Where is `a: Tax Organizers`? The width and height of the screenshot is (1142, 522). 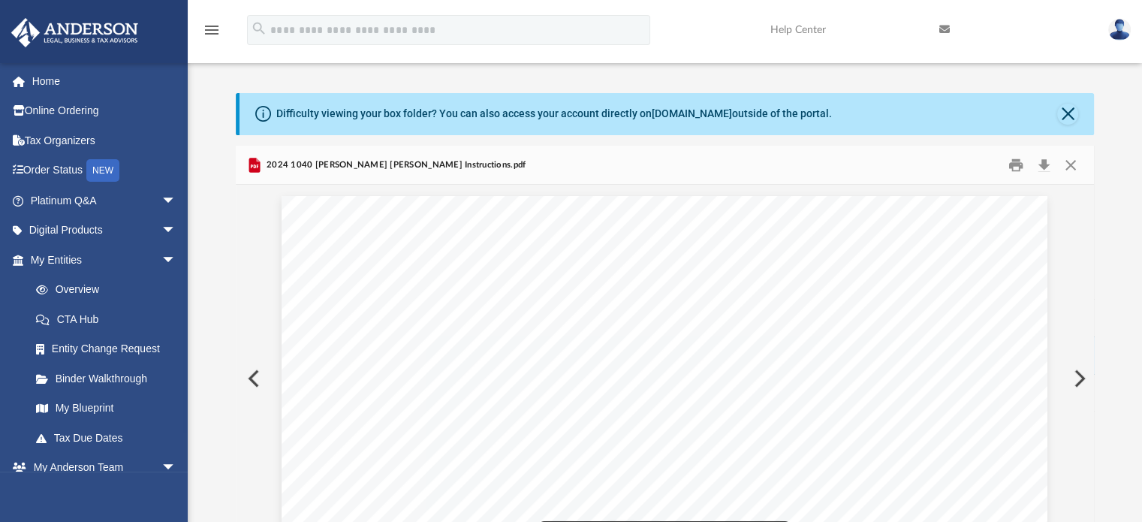 a: Tax Organizers is located at coordinates (104, 140).